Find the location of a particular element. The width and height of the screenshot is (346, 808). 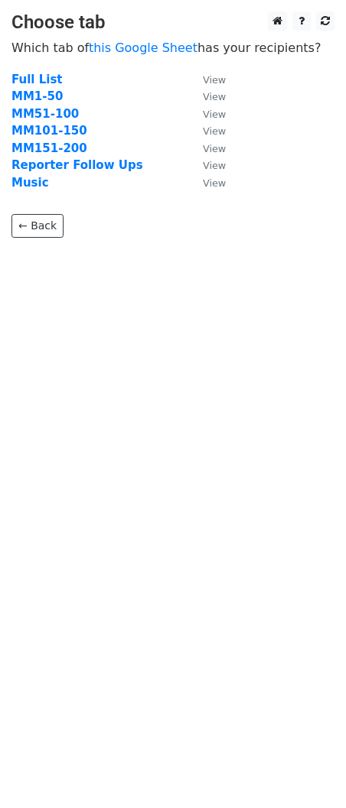

a: MM1-50 is located at coordinates (37, 96).